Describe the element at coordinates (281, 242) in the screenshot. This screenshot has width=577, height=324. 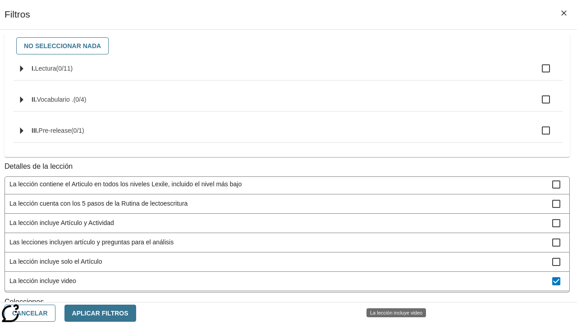
I see `span: Las lecciones incluyen artículo y preguntas para el análisis` at that location.